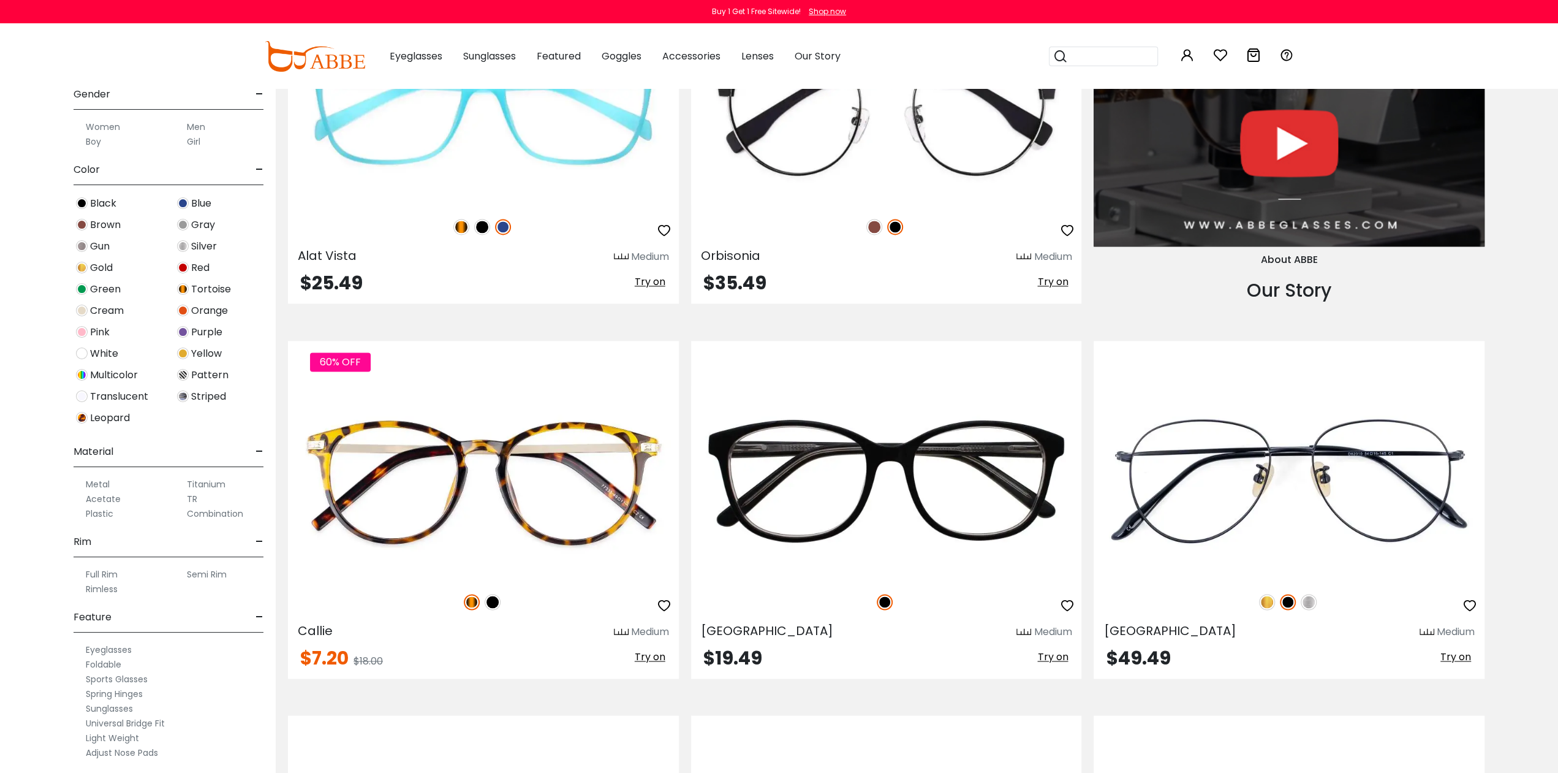 The height and width of the screenshot is (773, 1558). What do you see at coordinates (82, 289) in the screenshot?
I see `img: Green` at bounding box center [82, 289].